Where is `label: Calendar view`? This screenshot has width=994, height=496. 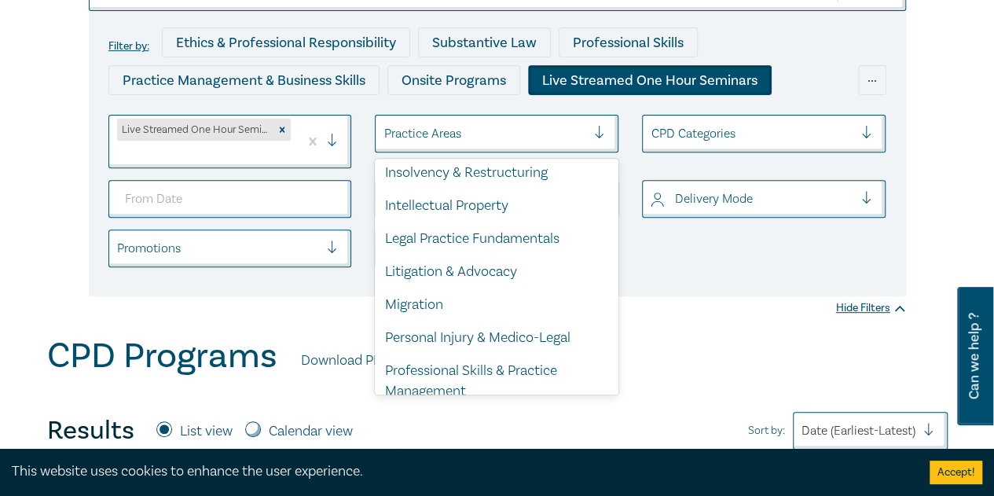 label: Calendar view is located at coordinates (310, 431).